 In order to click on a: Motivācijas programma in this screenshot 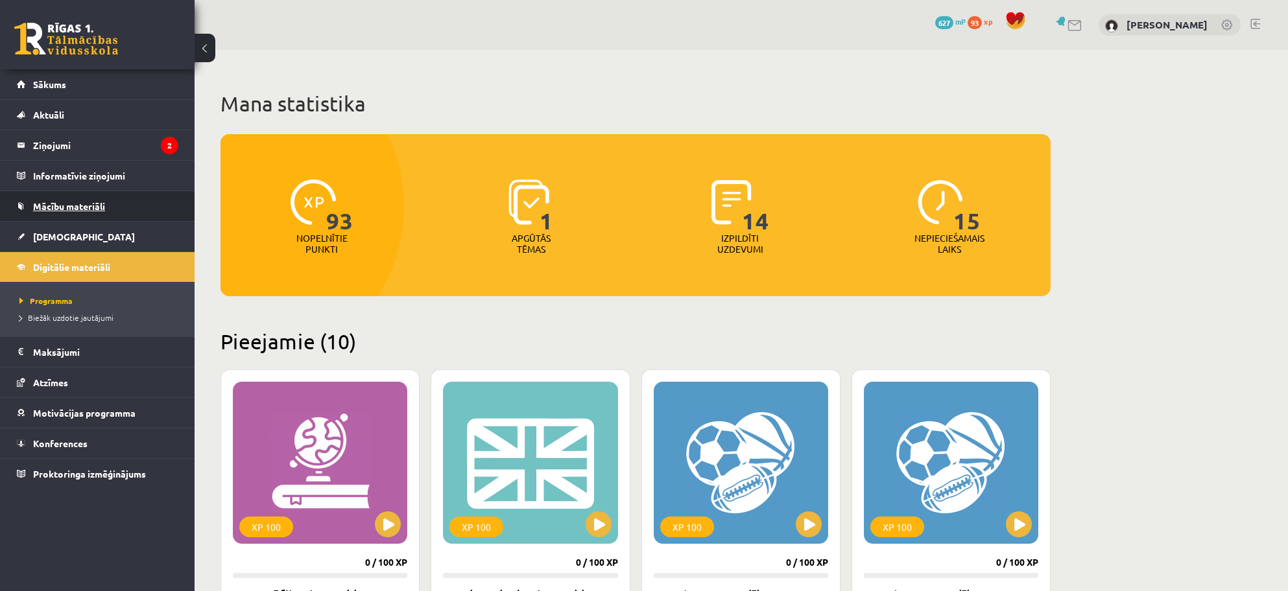, I will do `click(97, 413)`.